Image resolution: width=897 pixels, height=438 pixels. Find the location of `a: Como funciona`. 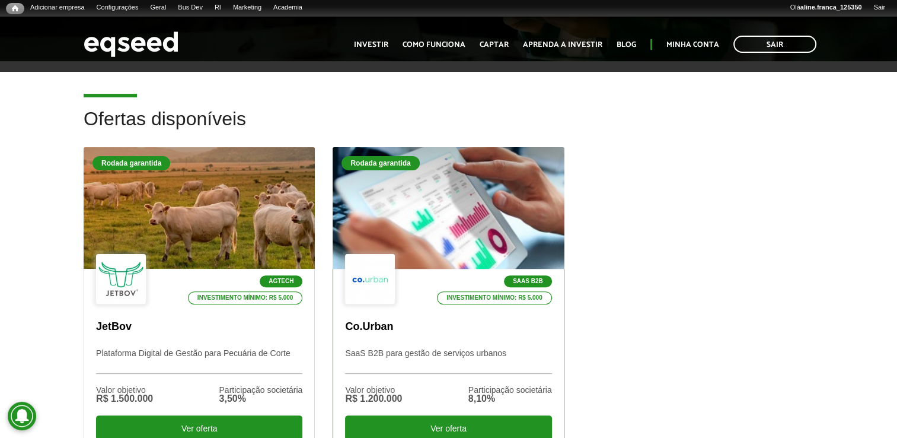

a: Como funciona is located at coordinates (434, 44).